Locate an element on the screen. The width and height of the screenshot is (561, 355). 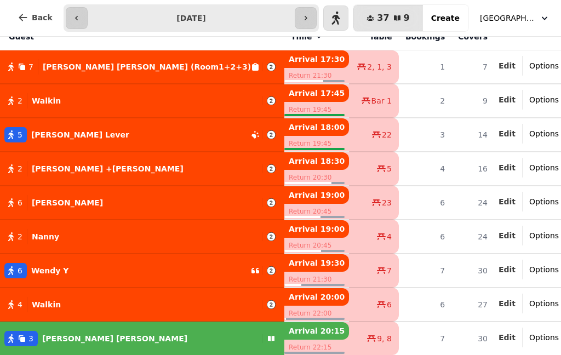
p: Return 22:00 is located at coordinates (316, 313).